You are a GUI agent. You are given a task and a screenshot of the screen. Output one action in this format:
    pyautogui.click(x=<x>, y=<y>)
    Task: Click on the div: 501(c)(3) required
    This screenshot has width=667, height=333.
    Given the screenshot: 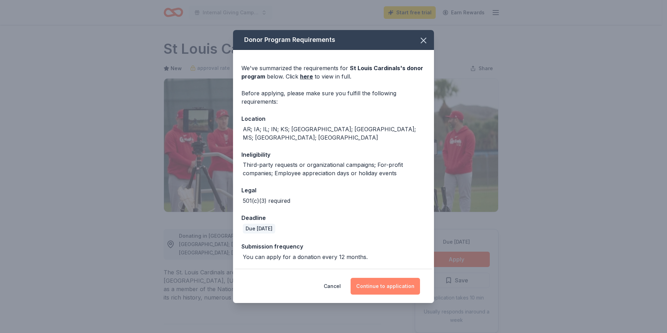 What is the action you would take?
    pyautogui.click(x=266, y=201)
    